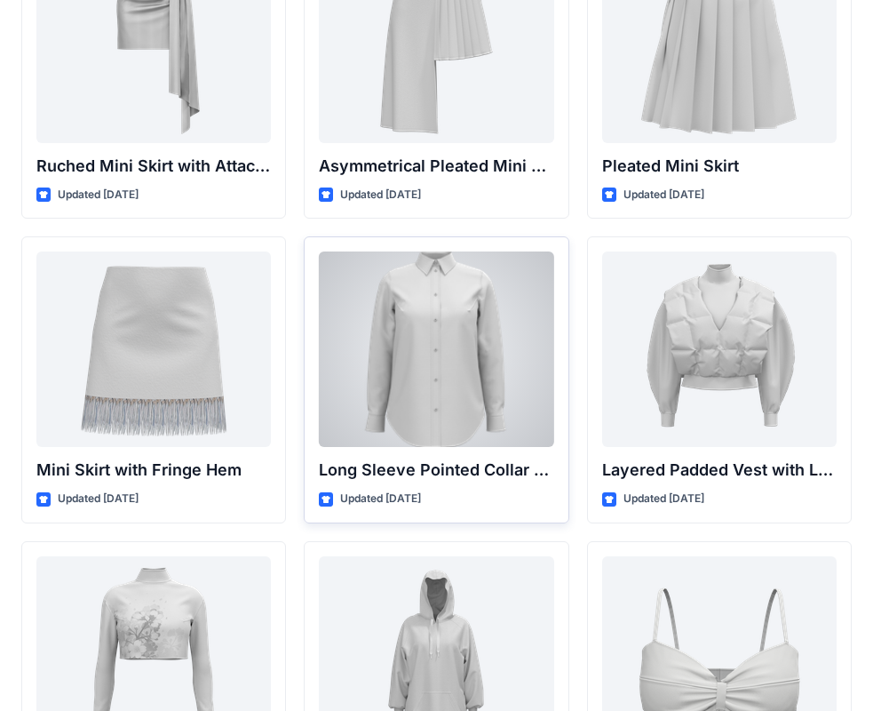 The image size is (873, 711). What do you see at coordinates (436, 166) in the screenshot?
I see `p: Asymmetrical Pleated Mini Skirt with Drape` at bounding box center [436, 166].